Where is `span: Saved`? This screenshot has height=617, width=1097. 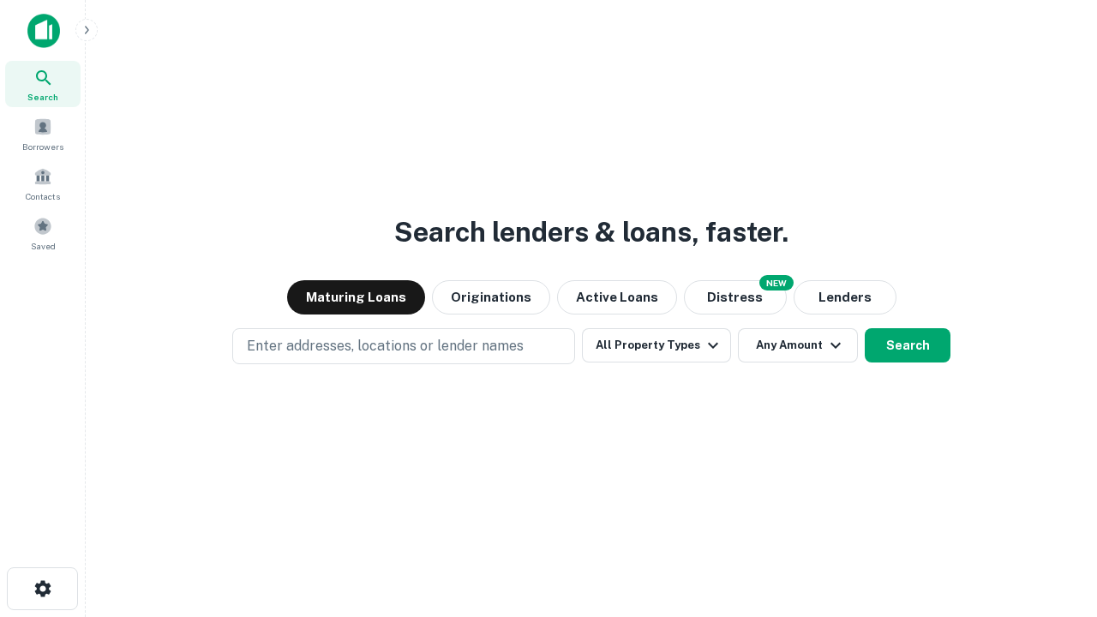 span: Saved is located at coordinates (43, 246).